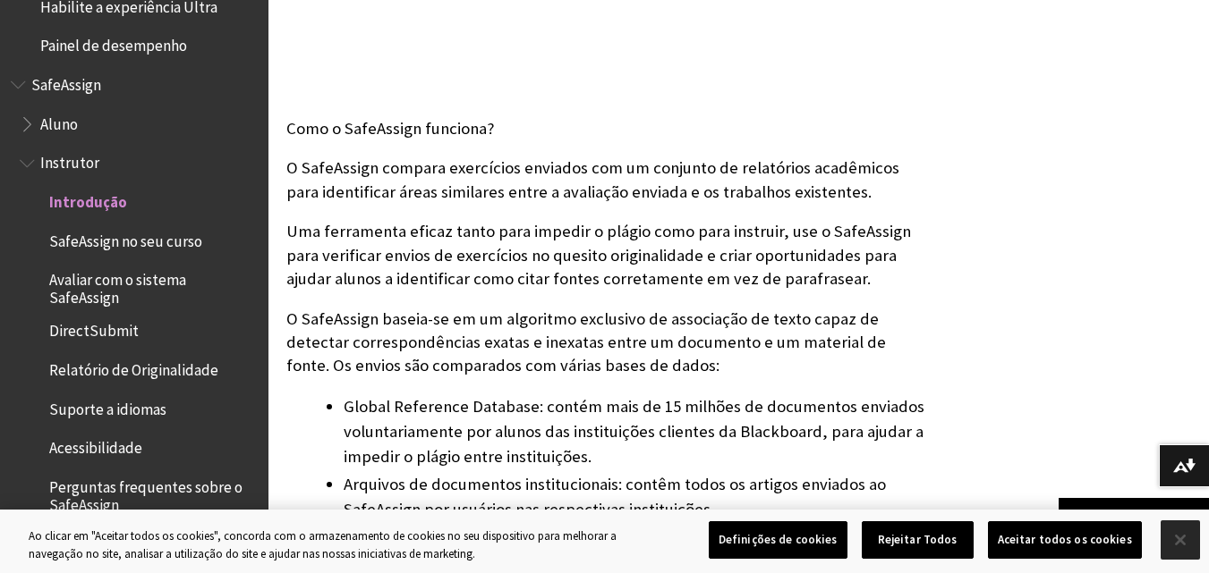 The image size is (1209, 573). What do you see at coordinates (634, 432) in the screenshot?
I see `li: Global Reference Database: contém mais de 15 milhões de documentos enviados voluntariamente por a...` at bounding box center [634, 432].